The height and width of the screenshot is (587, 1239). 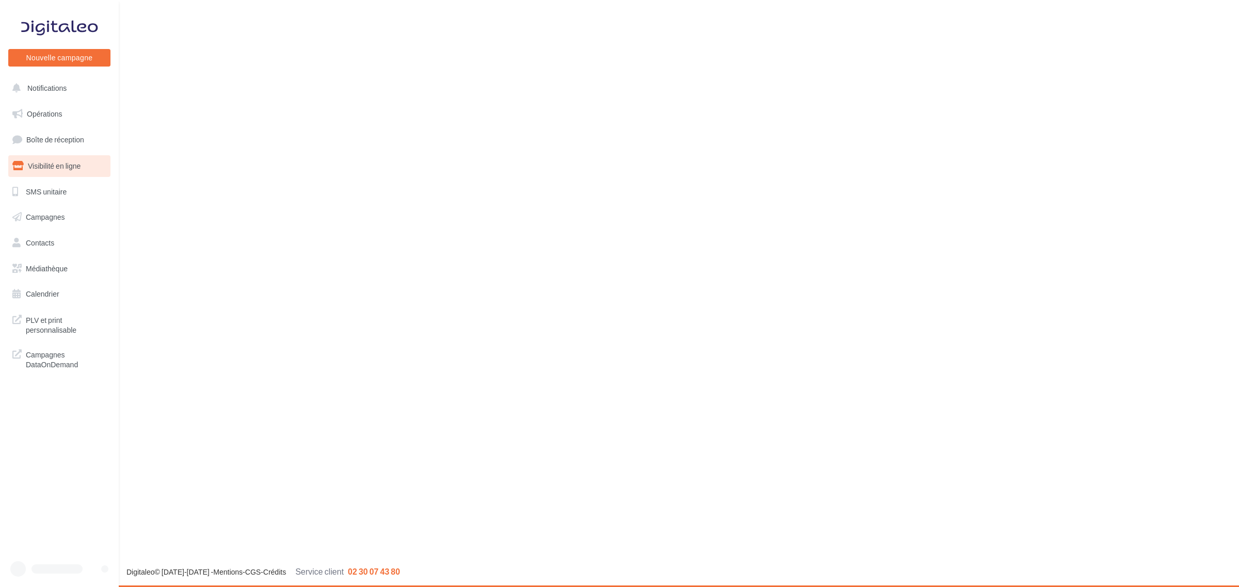 I want to click on a: Médiathèque, so click(x=59, y=269).